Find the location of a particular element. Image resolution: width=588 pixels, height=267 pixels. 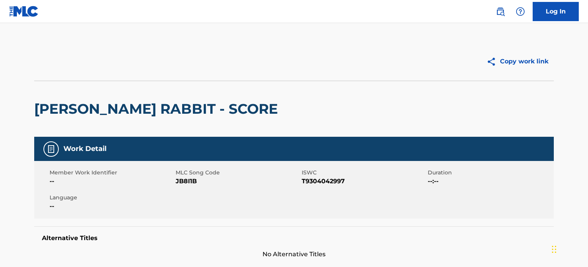

img: Copy work link is located at coordinates (493, 62).